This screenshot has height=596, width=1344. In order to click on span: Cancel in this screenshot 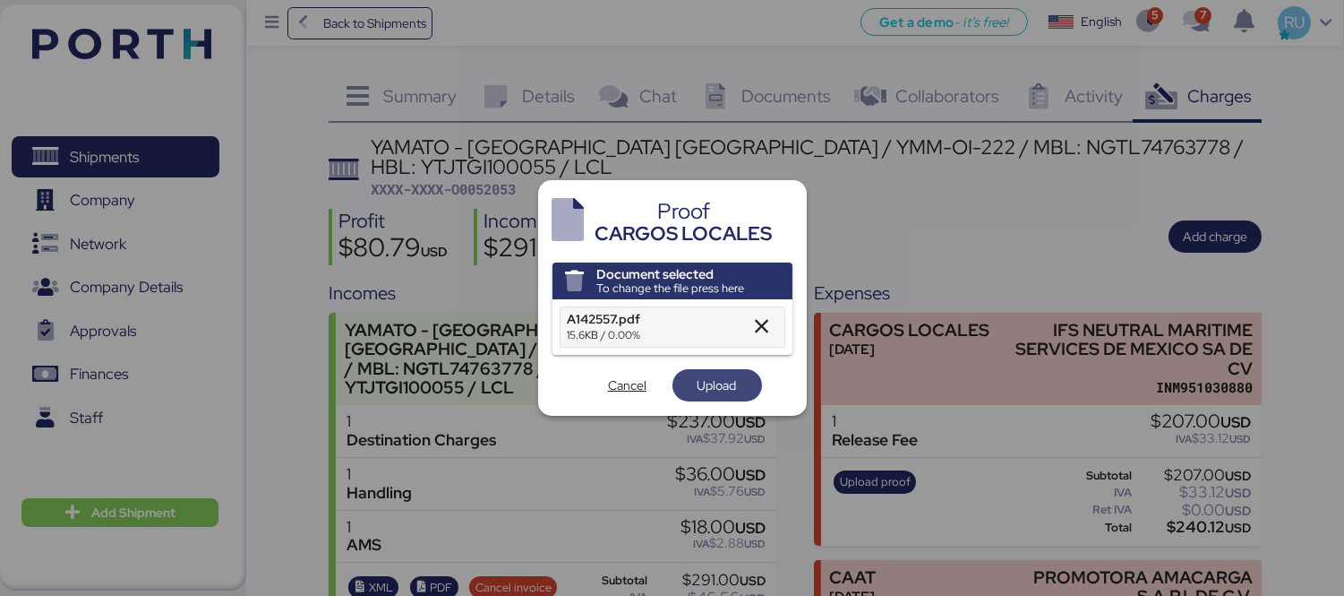, I will do `click(627, 385)`.